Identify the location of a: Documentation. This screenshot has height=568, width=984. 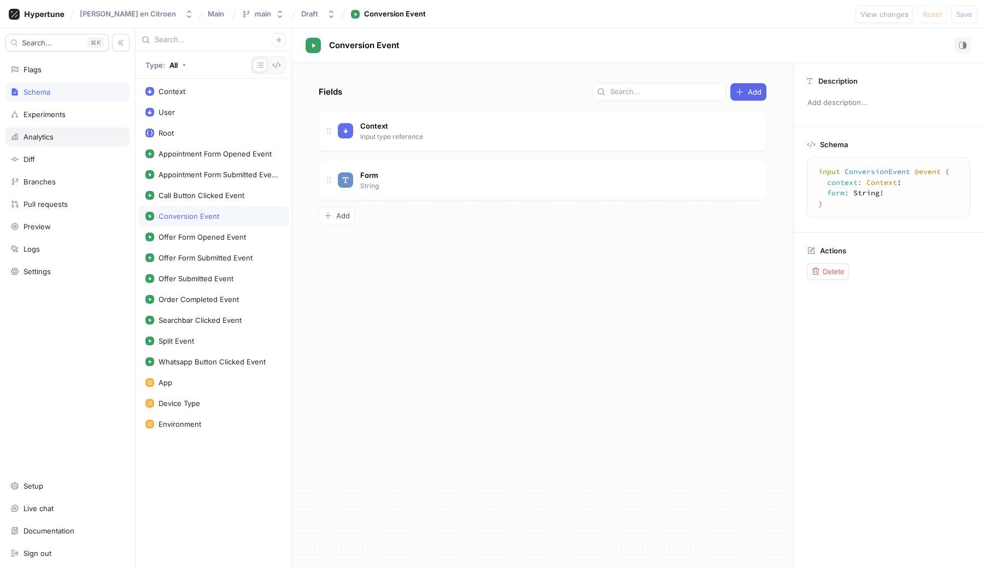
(67, 530).